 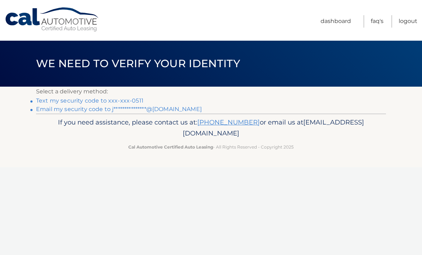 I want to click on a: Logout, so click(x=408, y=21).